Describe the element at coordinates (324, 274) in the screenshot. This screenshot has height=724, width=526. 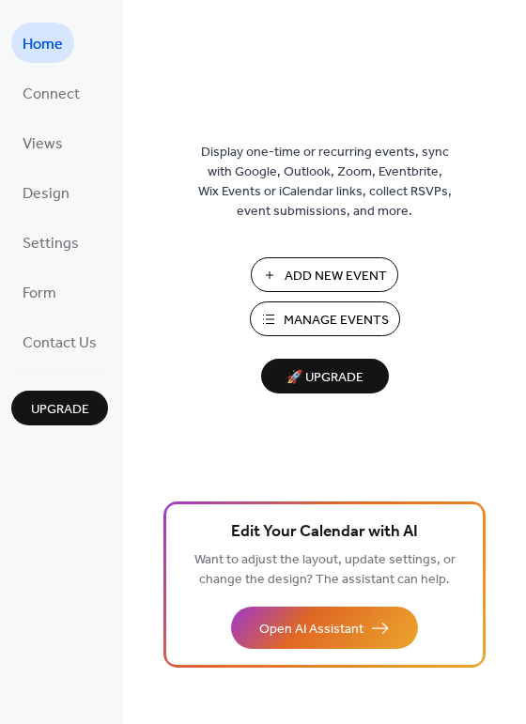
I see `button: Add New Event` at that location.